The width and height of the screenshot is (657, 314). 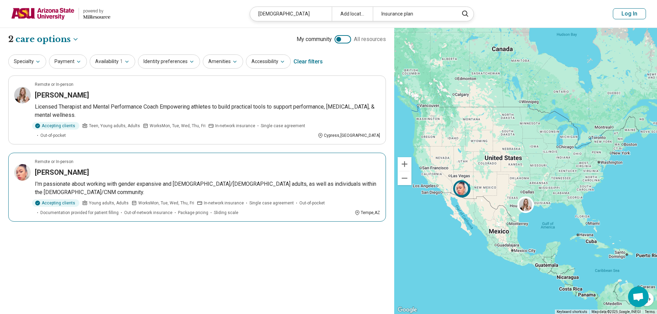 What do you see at coordinates (43, 39) in the screenshot?
I see `span: care options` at bounding box center [43, 39].